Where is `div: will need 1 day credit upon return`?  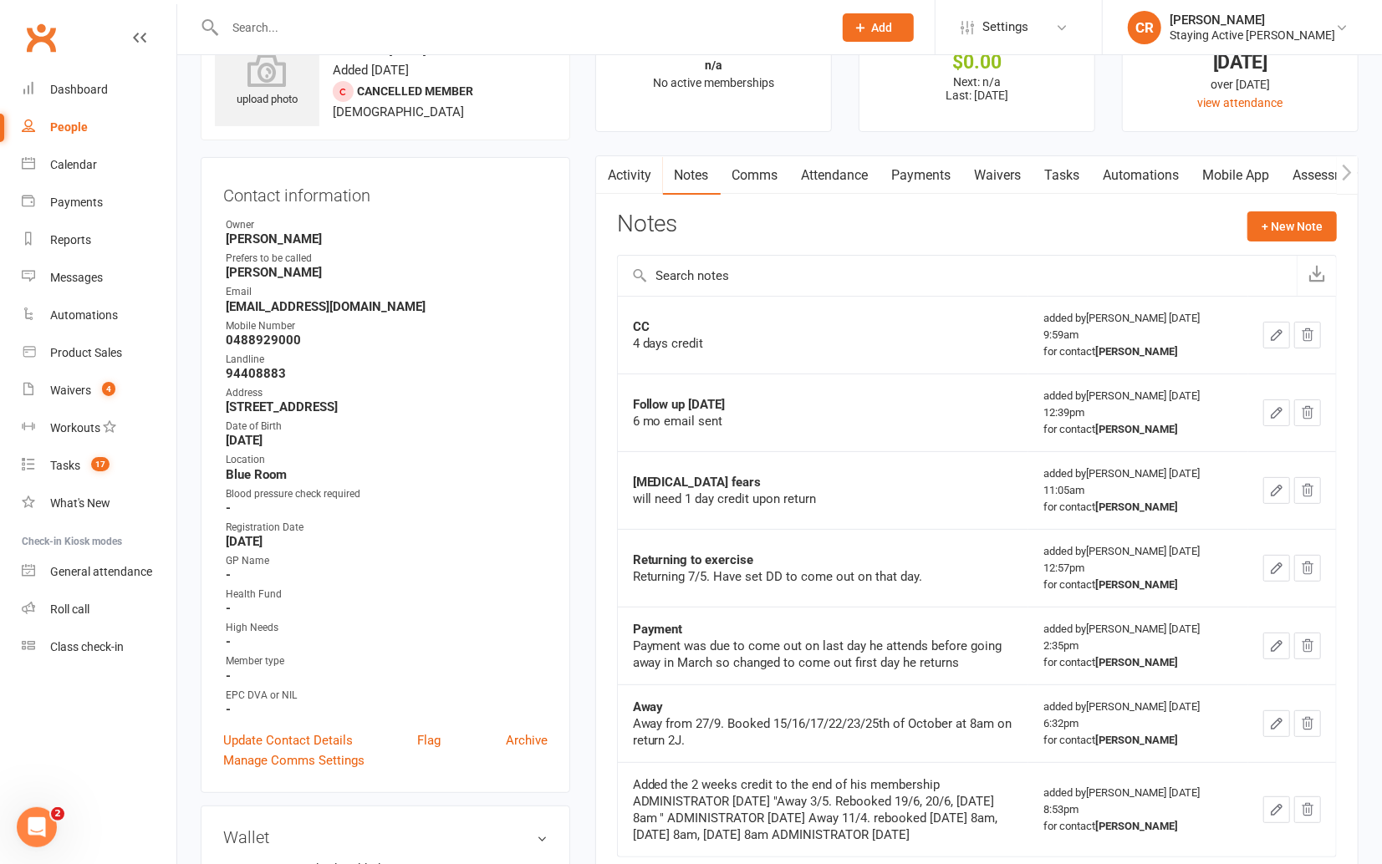 div: will need 1 day credit upon return is located at coordinates (823, 499).